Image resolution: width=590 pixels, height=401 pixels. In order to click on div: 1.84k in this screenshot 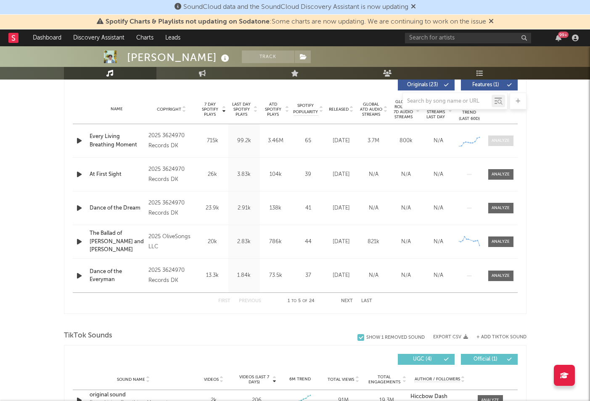, I will do `click(244, 275)`.